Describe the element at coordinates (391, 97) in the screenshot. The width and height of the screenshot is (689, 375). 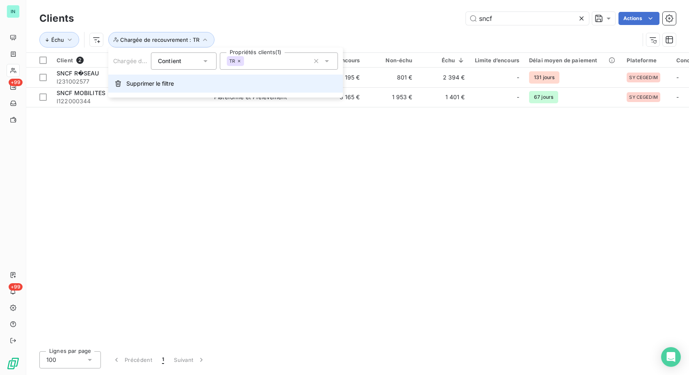
I see `td: 1 953 €` at that location.